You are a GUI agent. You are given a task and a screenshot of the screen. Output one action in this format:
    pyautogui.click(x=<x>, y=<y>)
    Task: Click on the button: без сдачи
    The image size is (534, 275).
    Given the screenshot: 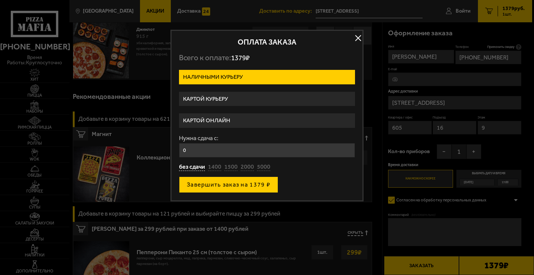 What is the action you would take?
    pyautogui.click(x=192, y=167)
    